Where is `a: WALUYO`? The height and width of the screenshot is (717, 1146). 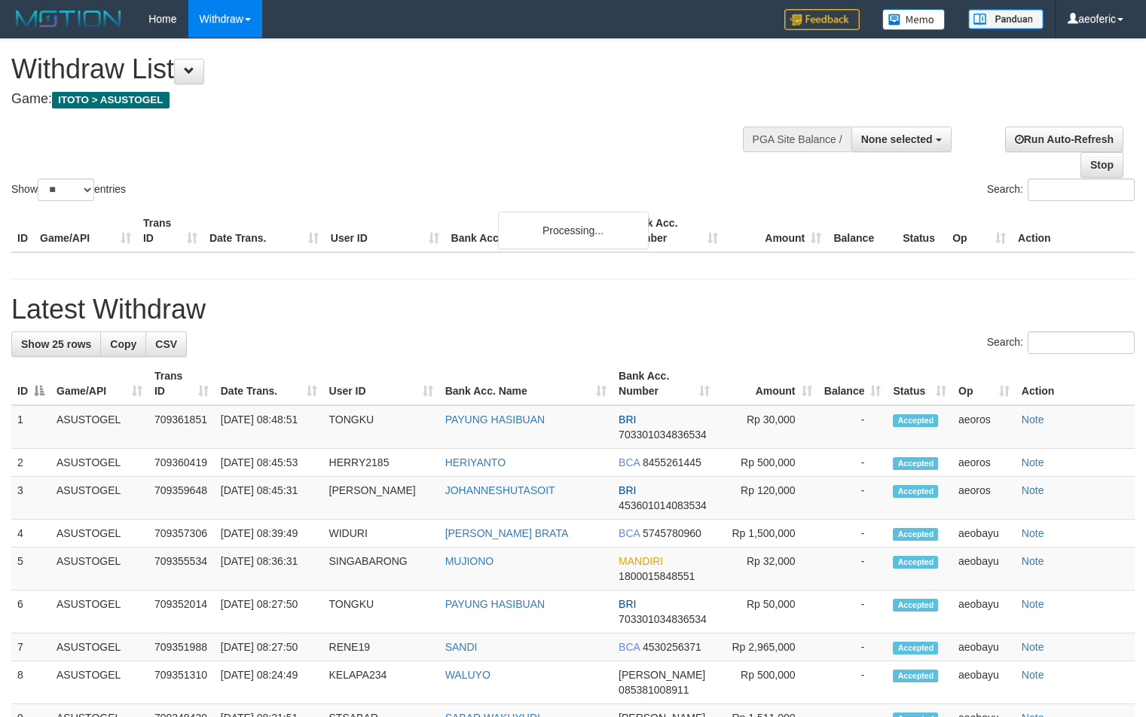 a: WALUYO is located at coordinates (468, 675).